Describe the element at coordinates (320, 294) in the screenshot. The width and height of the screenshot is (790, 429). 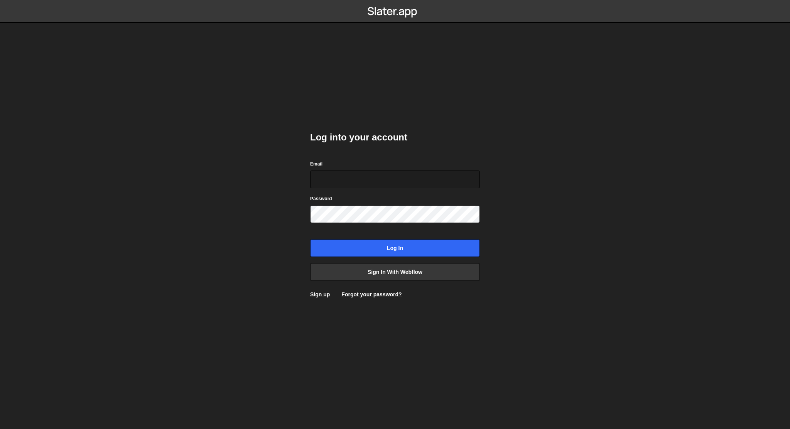
I see `a: Sign up` at that location.